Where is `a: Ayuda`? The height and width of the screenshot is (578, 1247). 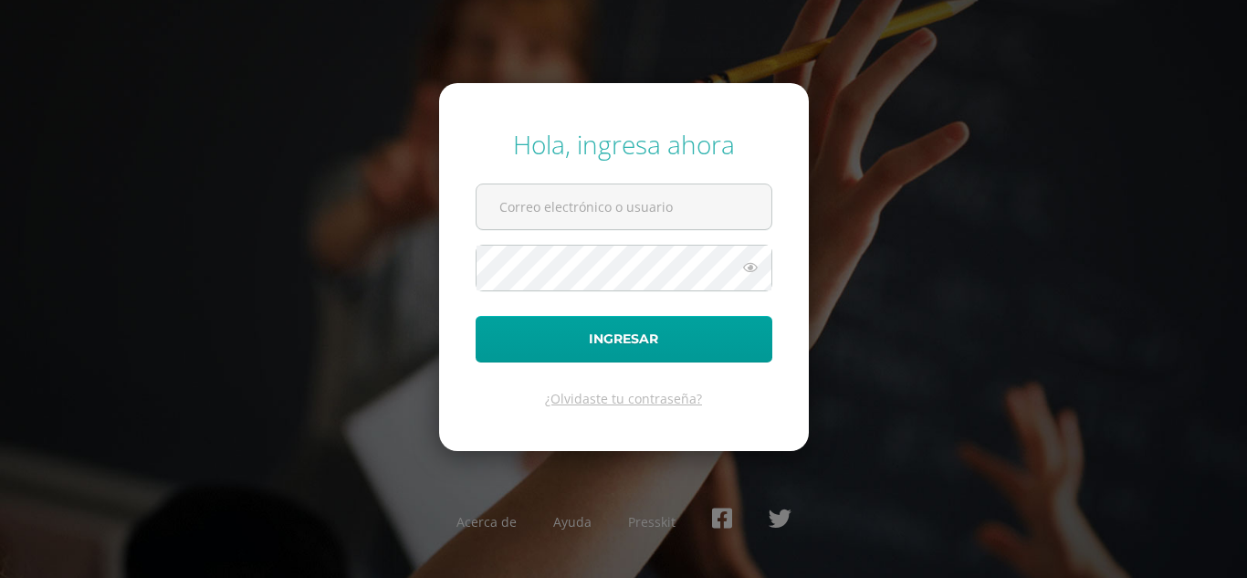 a: Ayuda is located at coordinates (572, 521).